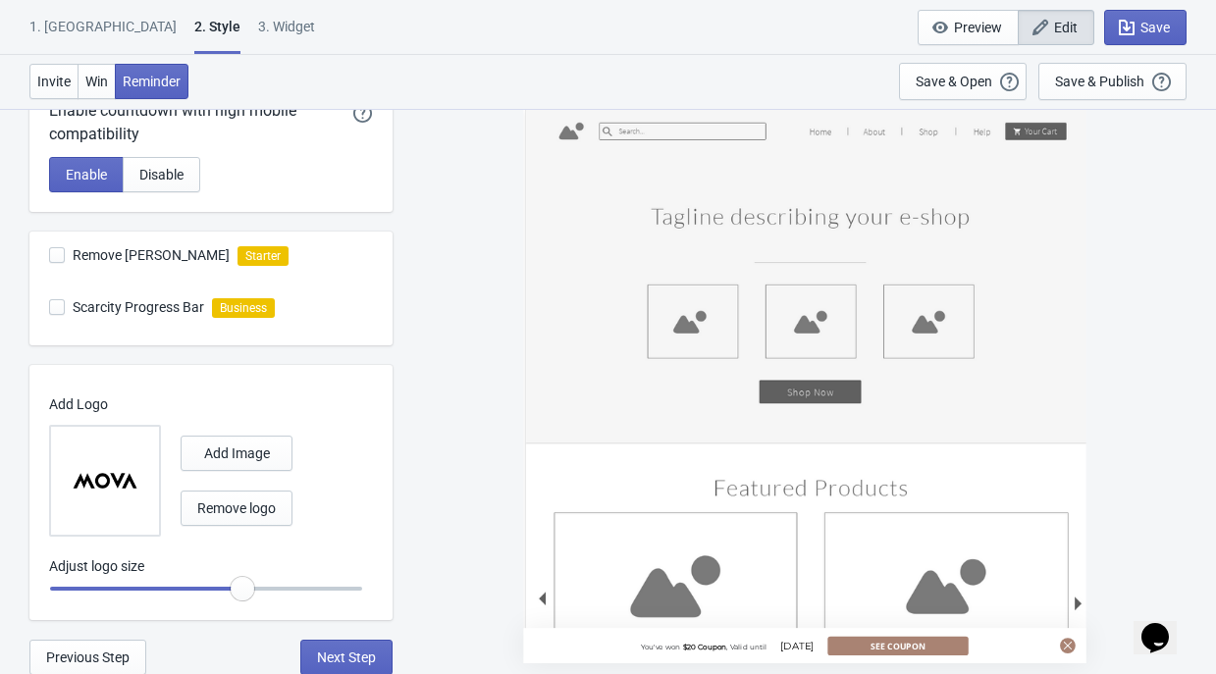 The height and width of the screenshot is (674, 1216). What do you see at coordinates (243, 308) in the screenshot?
I see `i: Business` at bounding box center [243, 308].